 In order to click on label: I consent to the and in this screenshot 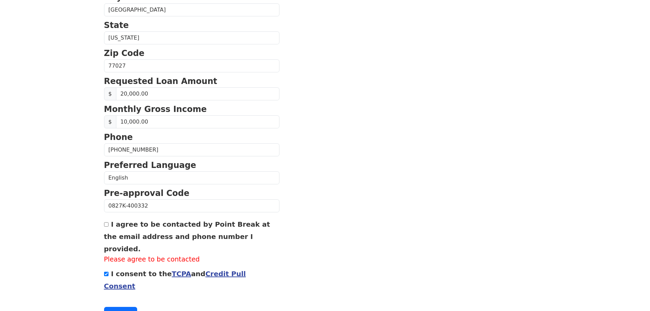, I will do `click(175, 280)`.